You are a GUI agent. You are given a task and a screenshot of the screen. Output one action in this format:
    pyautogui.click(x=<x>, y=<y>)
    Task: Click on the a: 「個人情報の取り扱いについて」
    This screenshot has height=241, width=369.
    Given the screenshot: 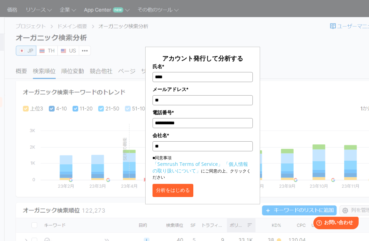 What is the action you would take?
    pyautogui.click(x=200, y=167)
    